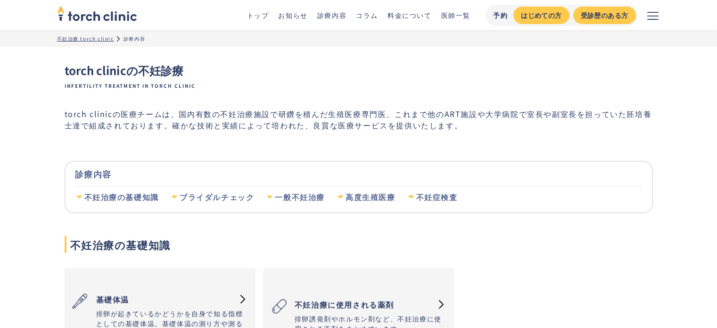 Image resolution: width=717 pixels, height=328 pixels. What do you see at coordinates (604, 15) in the screenshot?
I see `div: 受診歴のある方` at bounding box center [604, 15].